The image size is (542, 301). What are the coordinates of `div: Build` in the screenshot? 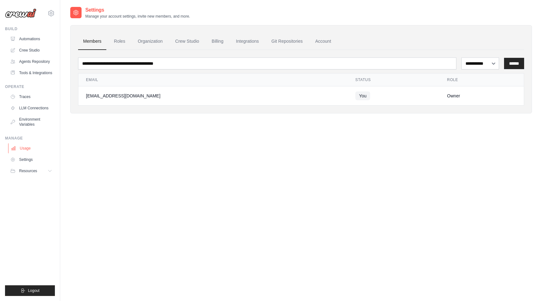 It's located at (30, 29).